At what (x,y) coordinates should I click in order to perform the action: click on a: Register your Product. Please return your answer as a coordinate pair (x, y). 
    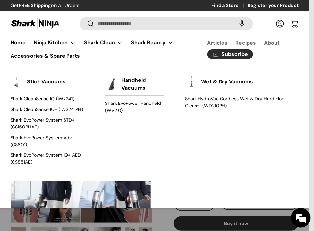
    Looking at the image, I should click on (272, 6).